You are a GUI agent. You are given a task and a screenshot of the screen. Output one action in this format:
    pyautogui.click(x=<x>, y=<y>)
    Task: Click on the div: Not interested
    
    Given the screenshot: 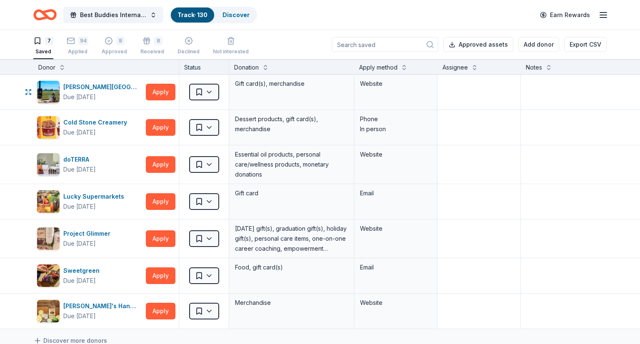 What is the action you would take?
    pyautogui.click(x=231, y=52)
    